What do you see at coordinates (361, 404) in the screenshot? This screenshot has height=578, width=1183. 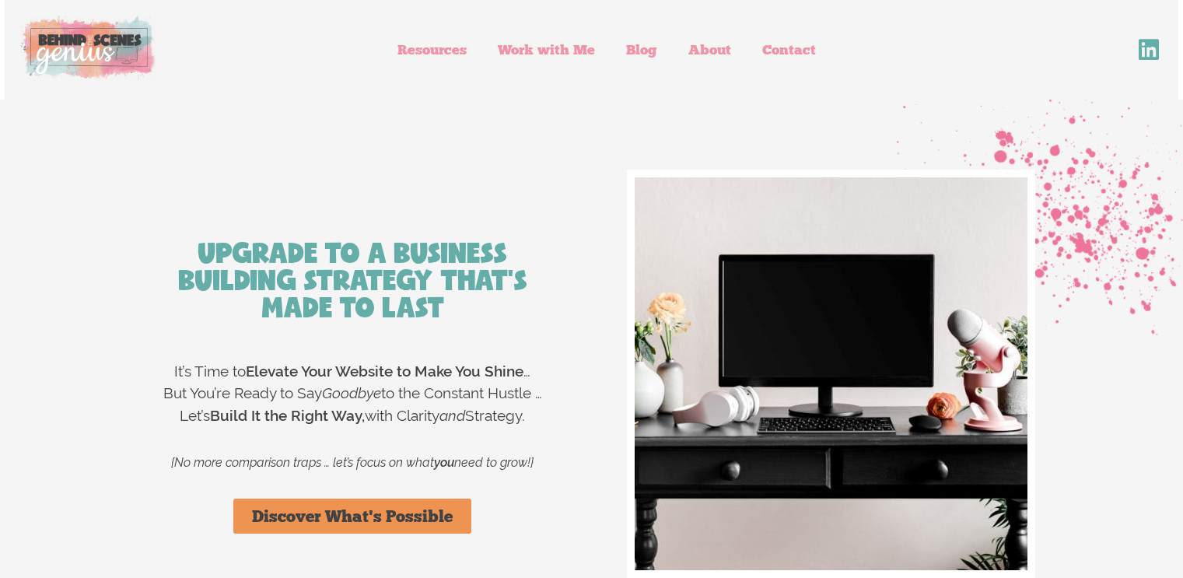 I see `span: to the Constant Hustle … Let’s with Clarity` at bounding box center [361, 404].